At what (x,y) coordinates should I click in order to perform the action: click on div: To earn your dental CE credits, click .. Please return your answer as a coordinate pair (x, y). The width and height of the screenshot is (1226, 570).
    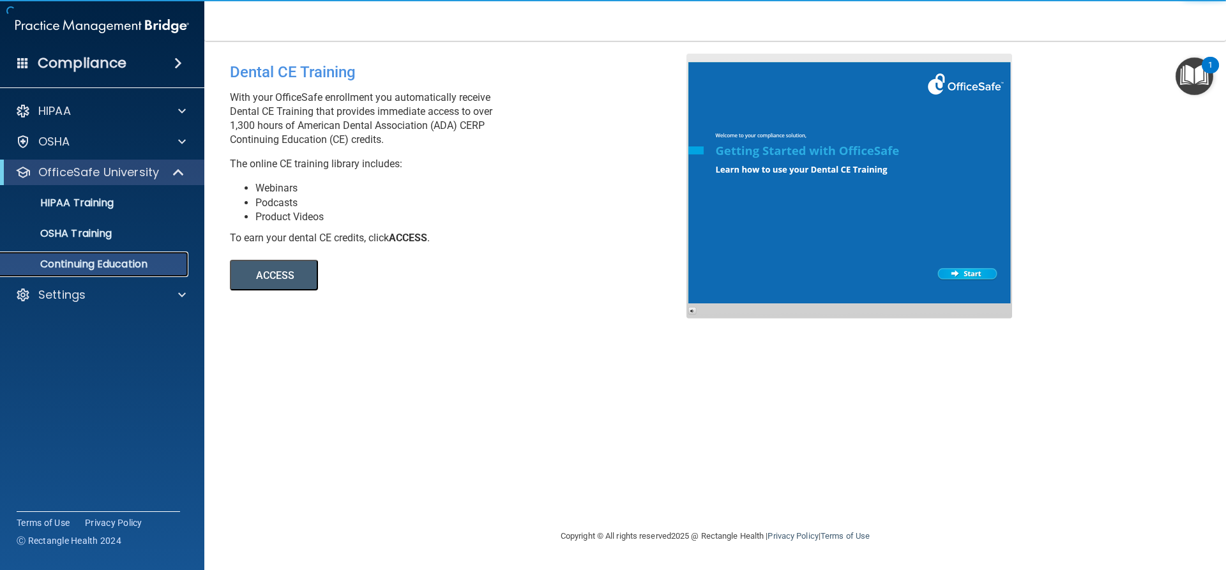
    Looking at the image, I should click on (463, 238).